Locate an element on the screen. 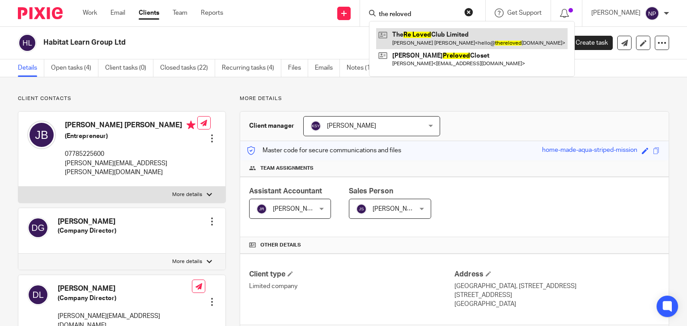 The width and height of the screenshot is (687, 326). h4: Address is located at coordinates (557, 275).